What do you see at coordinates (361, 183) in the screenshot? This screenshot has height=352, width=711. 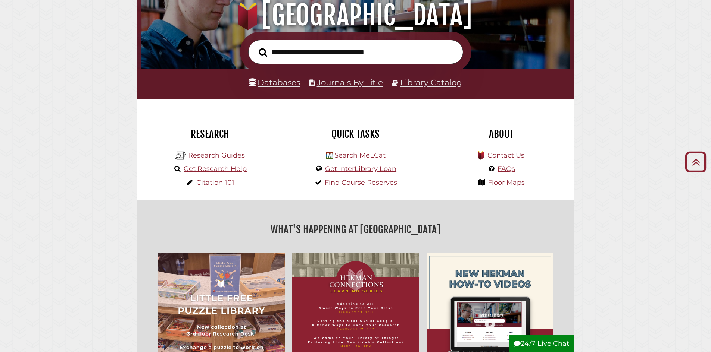 I see `a: Find Course Reserves` at bounding box center [361, 183].